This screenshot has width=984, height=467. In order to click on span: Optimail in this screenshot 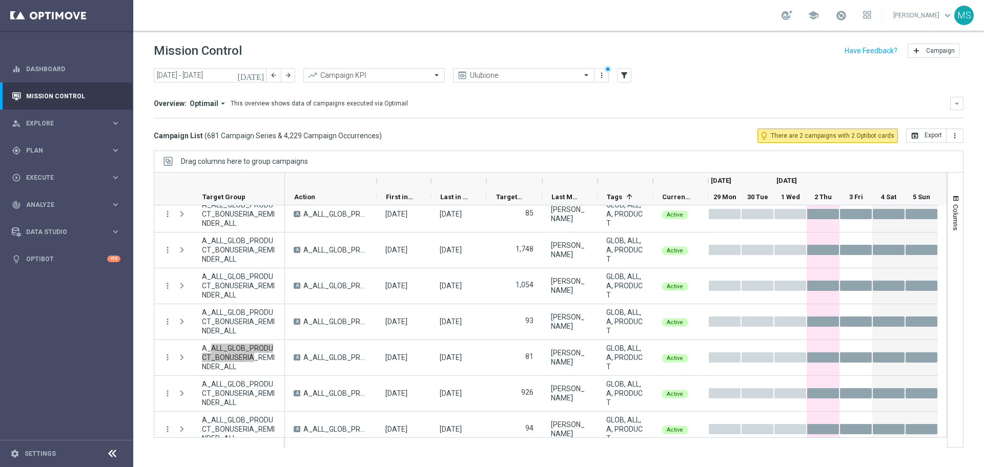, I will do `click(204, 104)`.